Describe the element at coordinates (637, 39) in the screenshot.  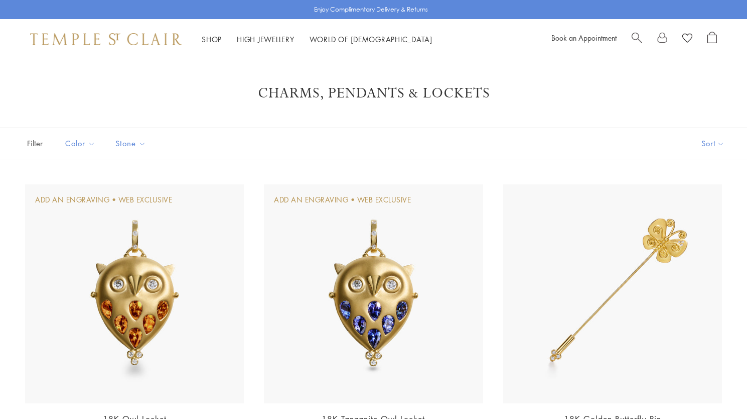
I see `a: Search` at that location.